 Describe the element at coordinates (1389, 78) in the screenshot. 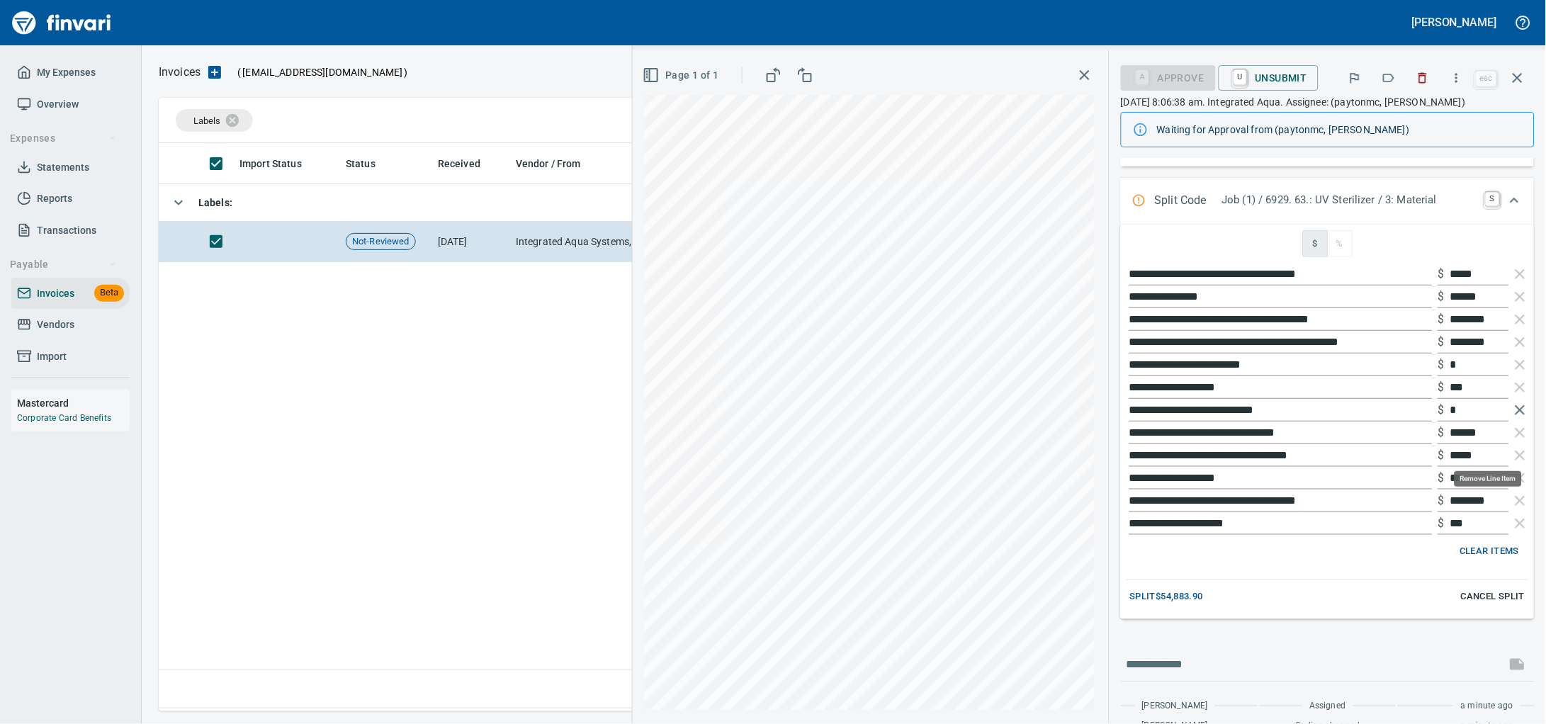

I see `button: Labels` at that location.